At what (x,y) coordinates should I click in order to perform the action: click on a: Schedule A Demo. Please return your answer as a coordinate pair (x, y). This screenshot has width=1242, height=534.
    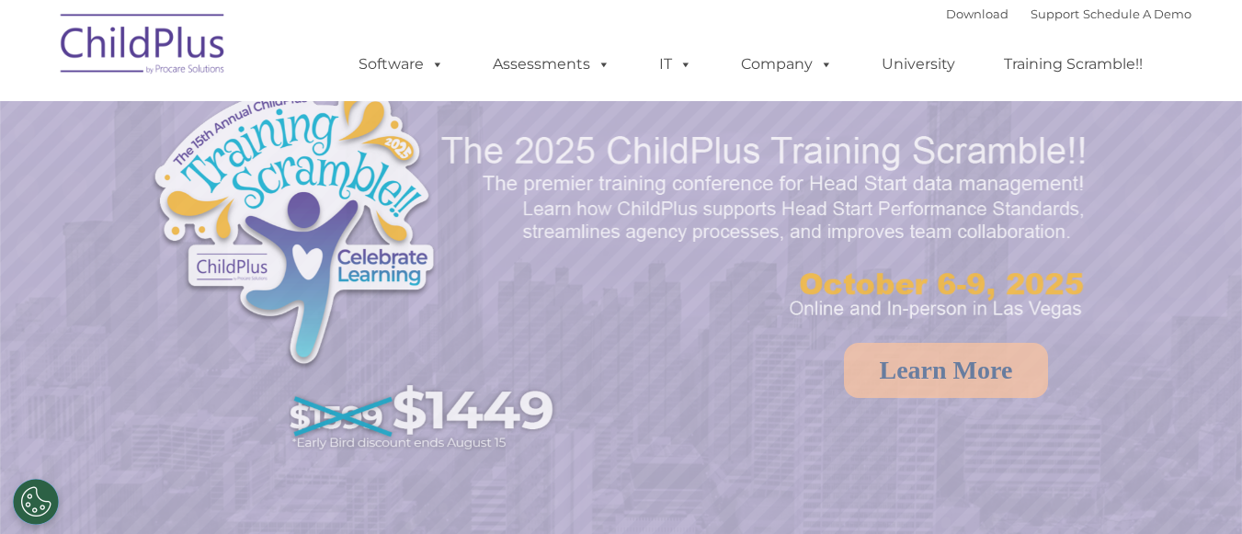
    Looking at the image, I should click on (1137, 14).